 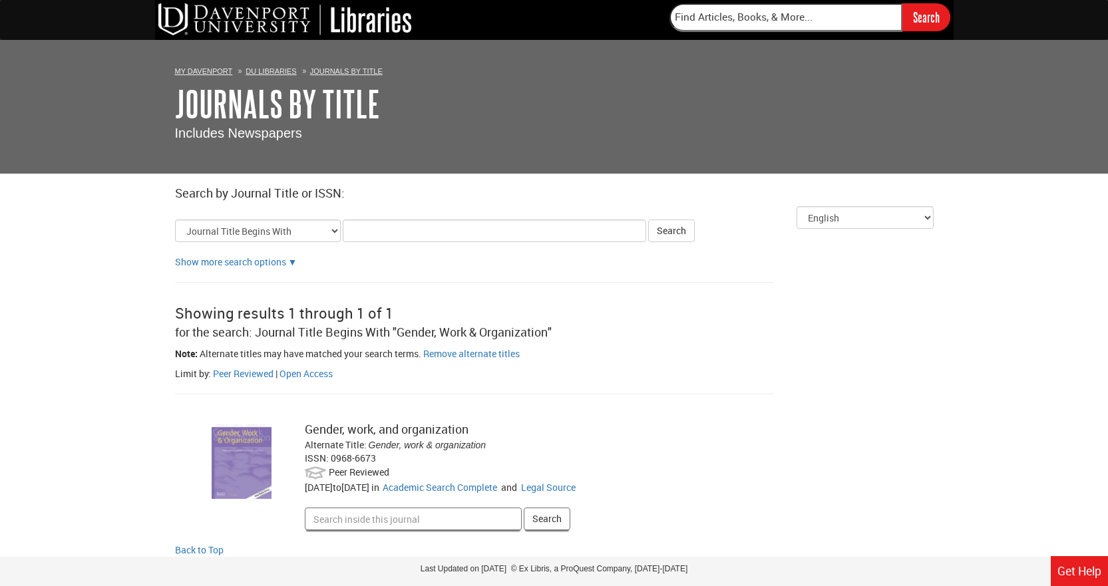 What do you see at coordinates (471, 353) in the screenshot?
I see `a: Remove alternate titles` at bounding box center [471, 353].